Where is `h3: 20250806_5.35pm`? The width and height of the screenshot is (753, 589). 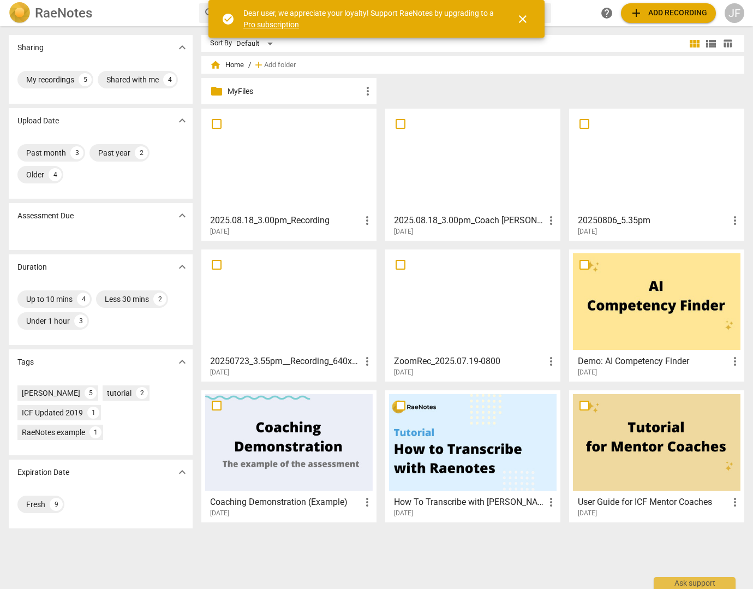
h3: 20250806_5.35pm is located at coordinates (653, 220).